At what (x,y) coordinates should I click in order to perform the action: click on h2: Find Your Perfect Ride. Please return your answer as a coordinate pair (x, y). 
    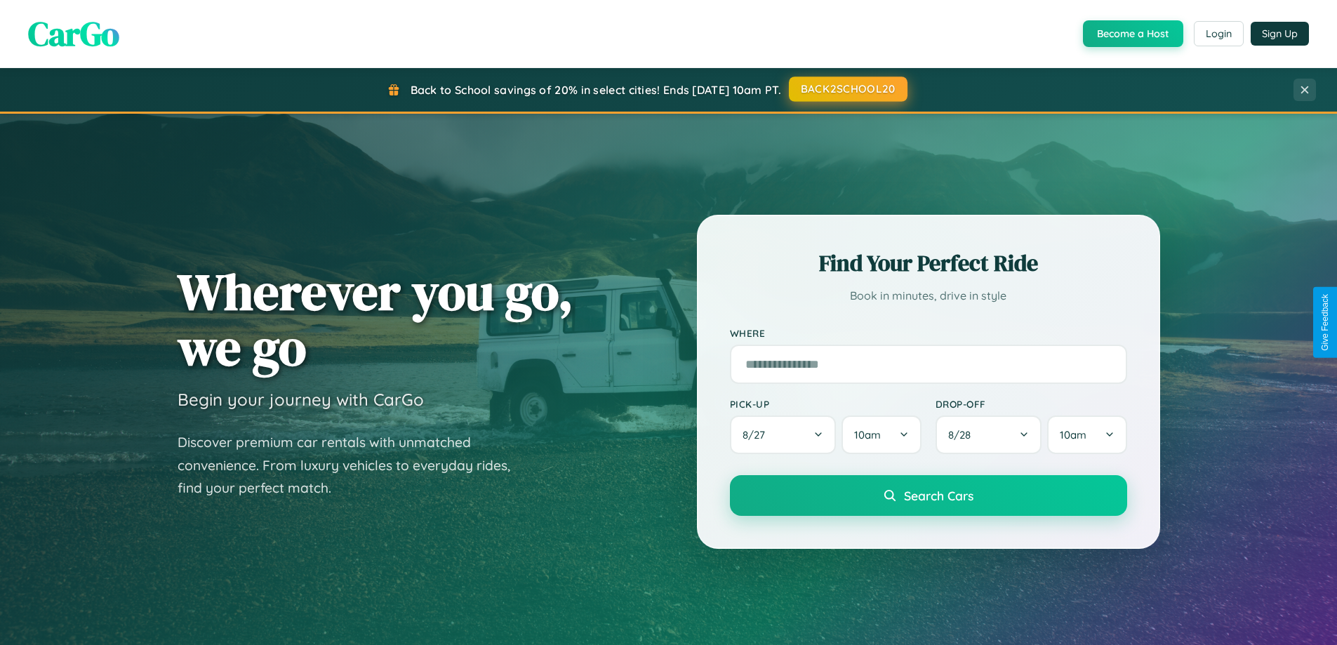
    Looking at the image, I should click on (929, 263).